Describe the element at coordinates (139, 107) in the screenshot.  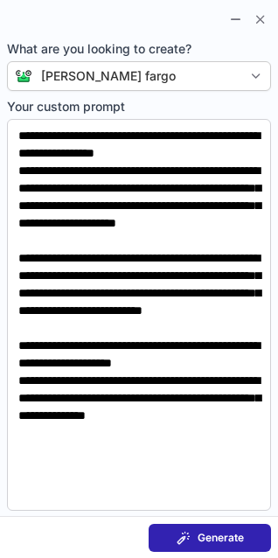
I see `span: Your custom prompt` at that location.